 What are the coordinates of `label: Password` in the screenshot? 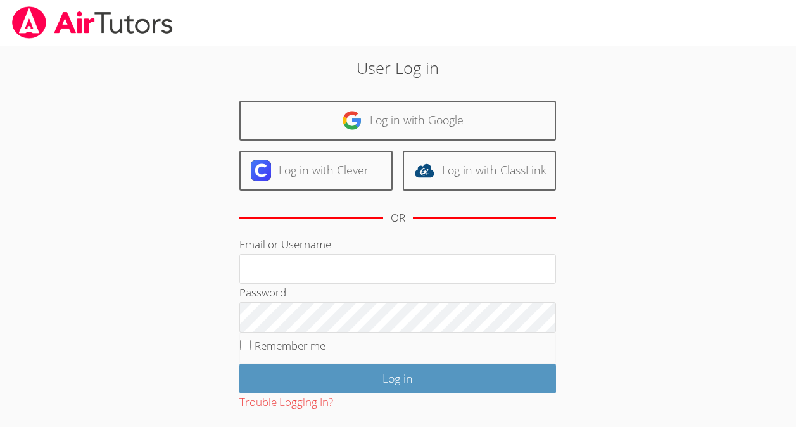 It's located at (263, 292).